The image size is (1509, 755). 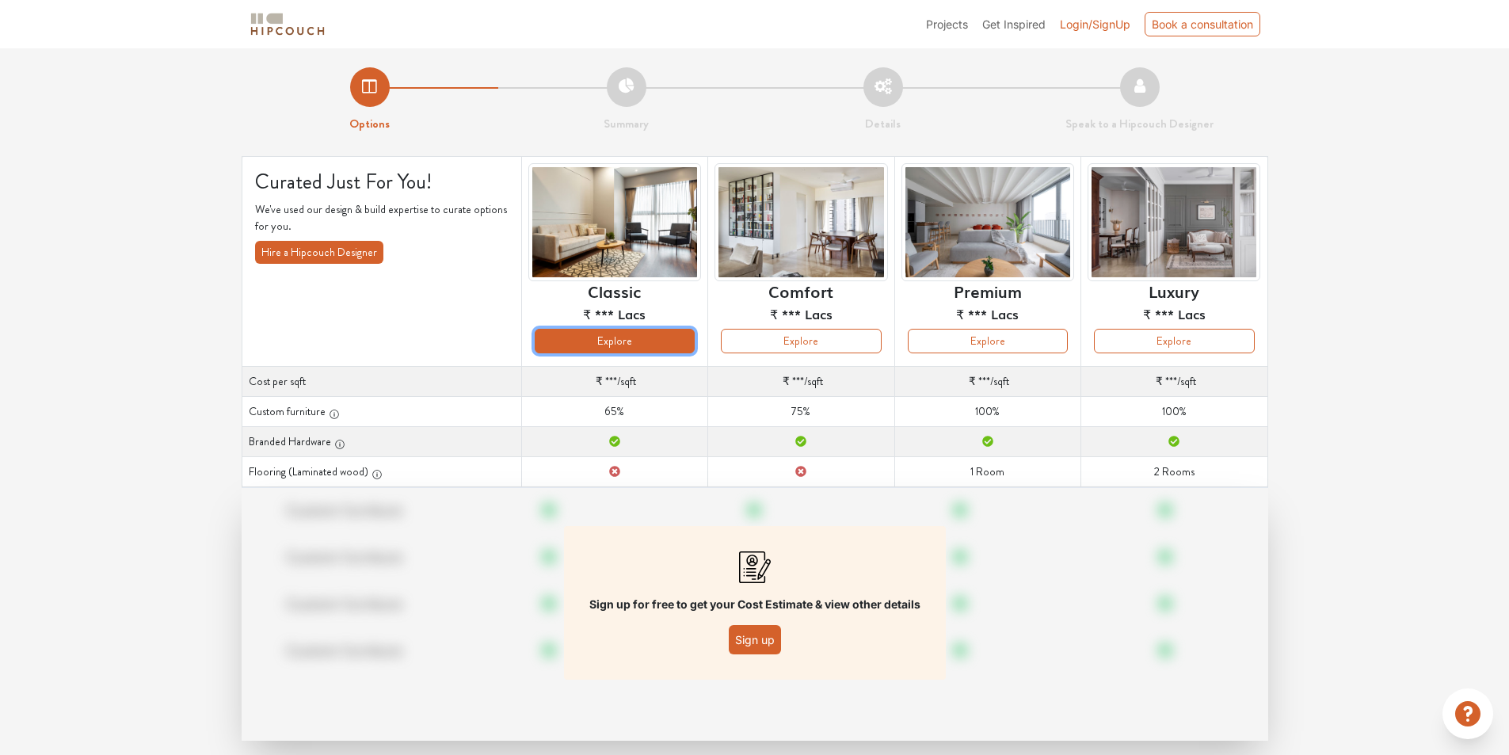 I want to click on h6: Luxury, so click(x=1174, y=291).